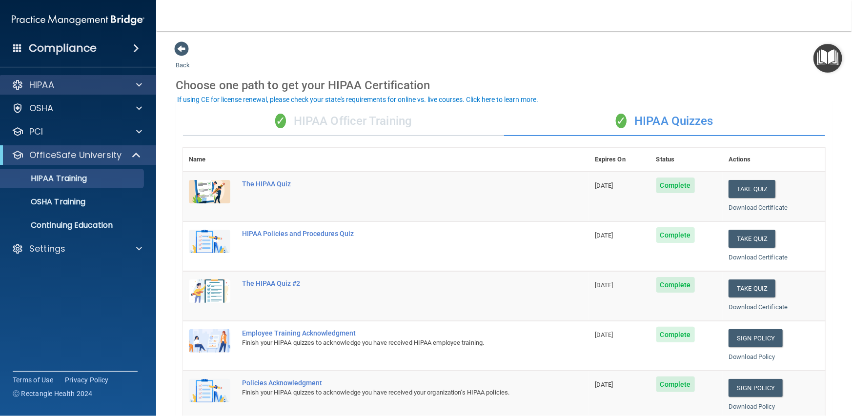 The height and width of the screenshot is (416, 852). I want to click on img: PMB logo, so click(78, 20).